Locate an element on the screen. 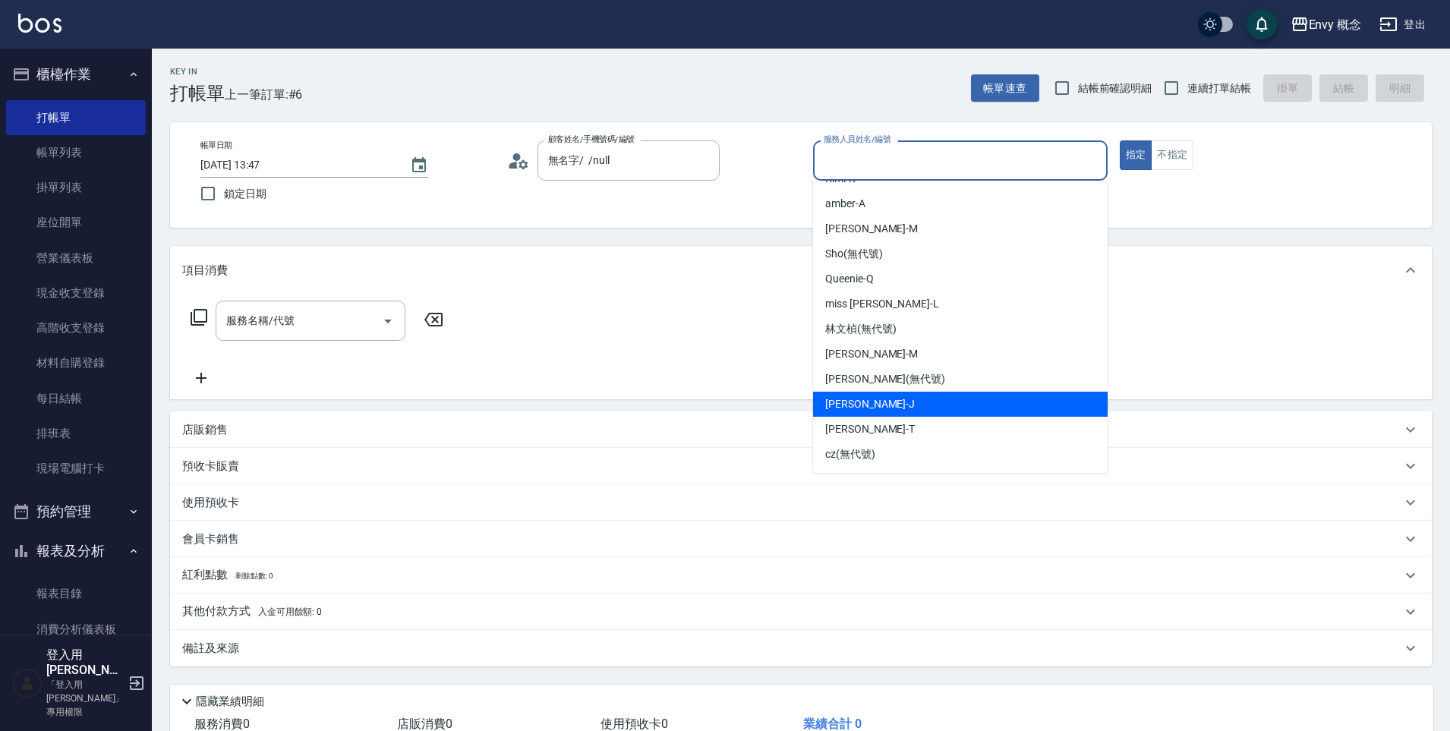  label: 帳單日期 is located at coordinates (216, 145).